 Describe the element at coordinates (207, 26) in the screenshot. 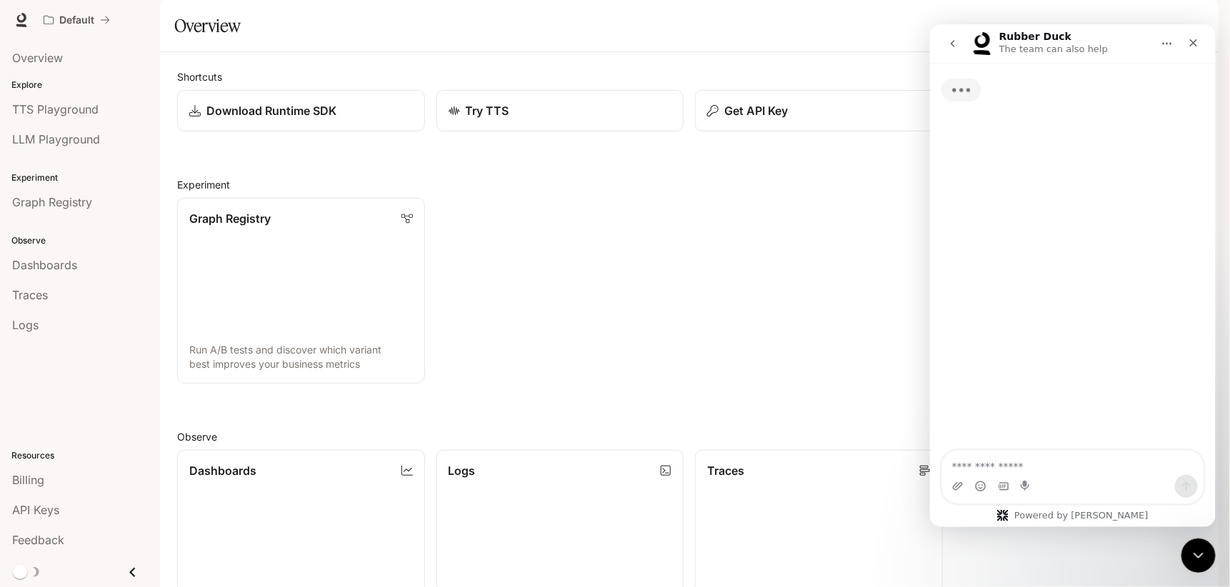

I see `h1: Overview` at that location.